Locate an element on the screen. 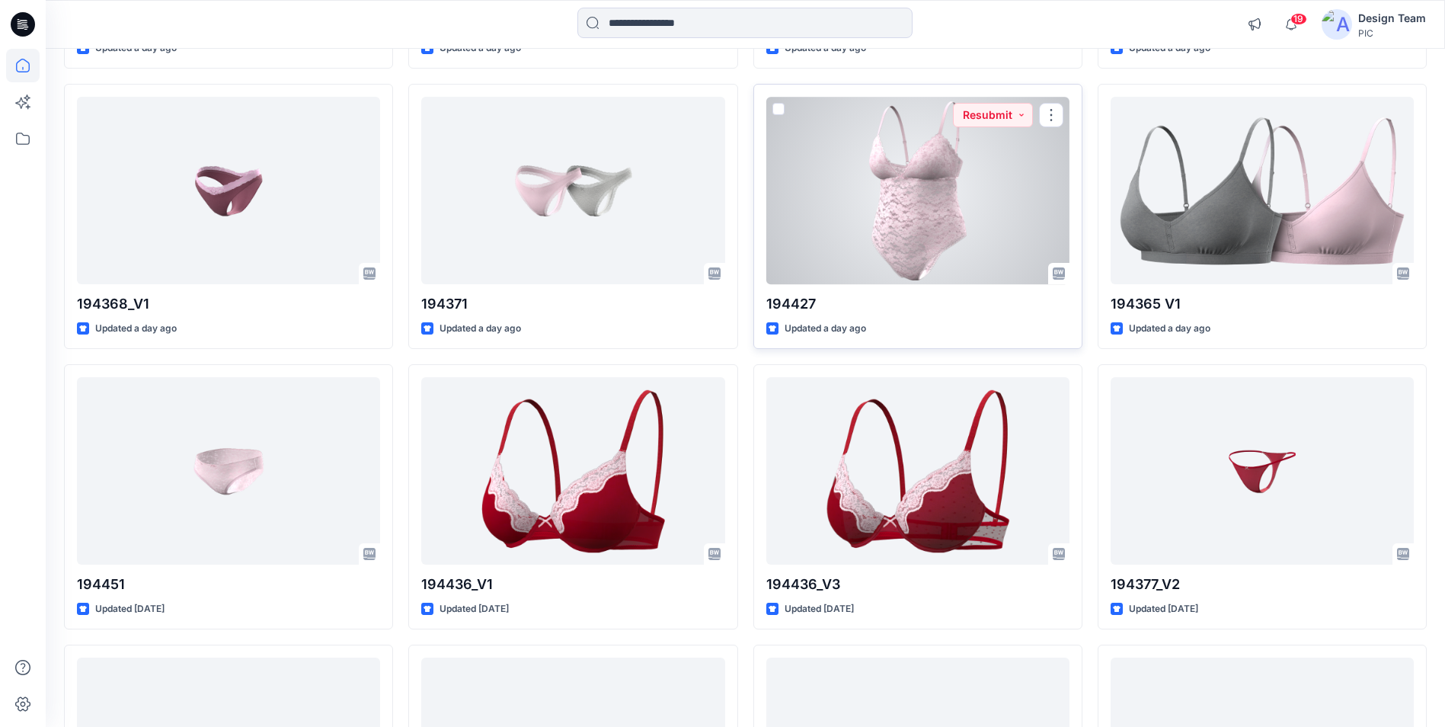  div: PIC is located at coordinates (1392, 33).